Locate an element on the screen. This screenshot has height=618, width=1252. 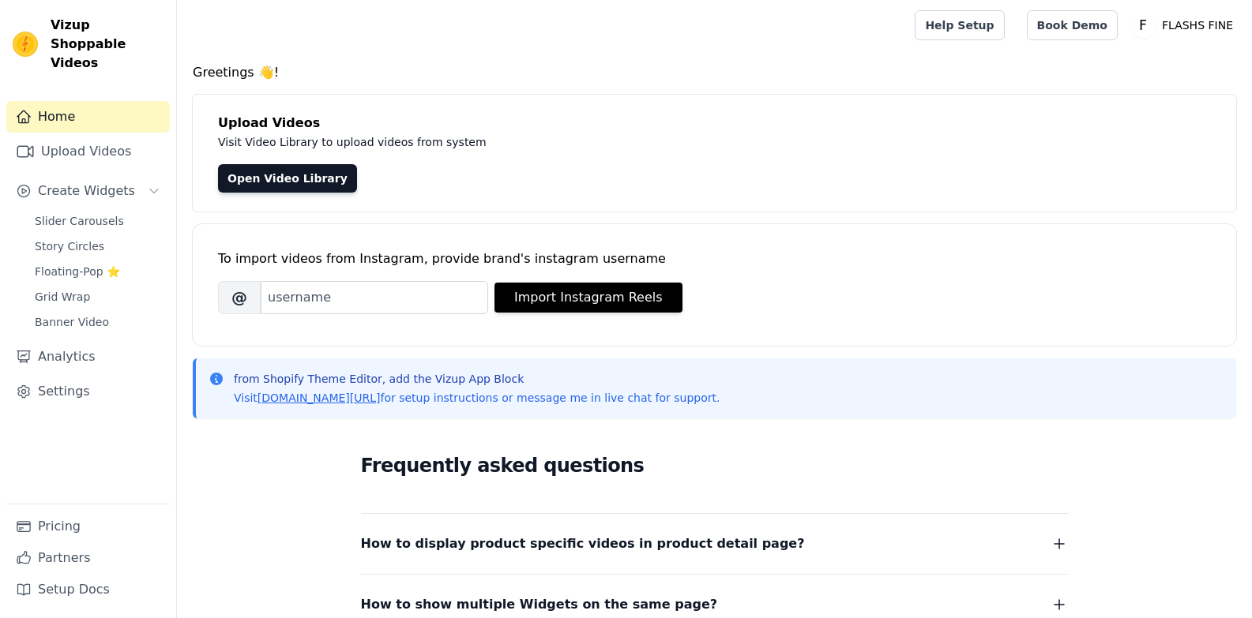
div: To import videos from Instagram, provide brand's instagram username is located at coordinates (714, 259).